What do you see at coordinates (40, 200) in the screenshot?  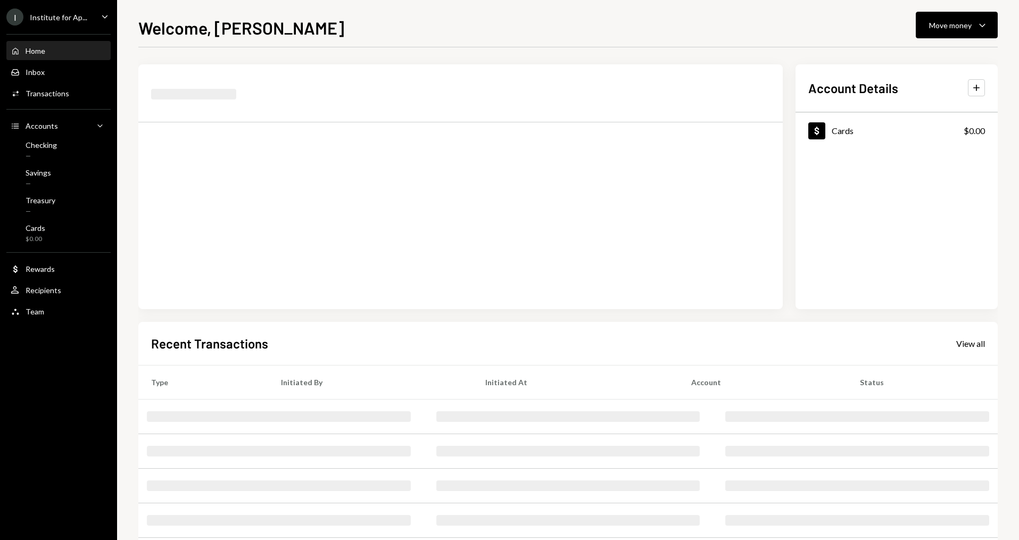 I see `div: Treasury` at bounding box center [40, 200].